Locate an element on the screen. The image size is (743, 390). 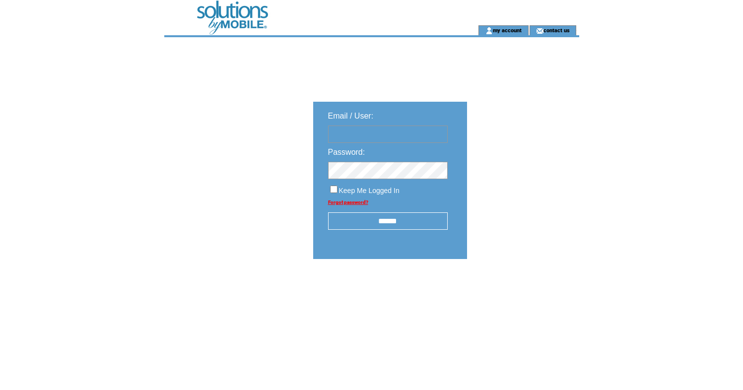
img: transparent.png is located at coordinates (521, 290).